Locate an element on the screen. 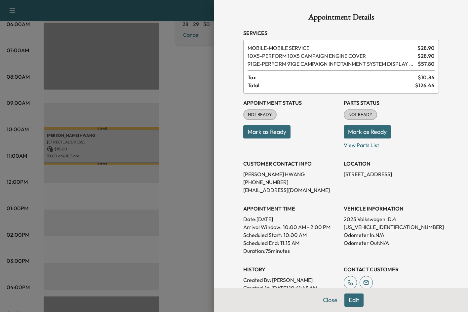 This screenshot has height=312, width=468. h3: VEHICLE INFORMATION is located at coordinates (391, 208).